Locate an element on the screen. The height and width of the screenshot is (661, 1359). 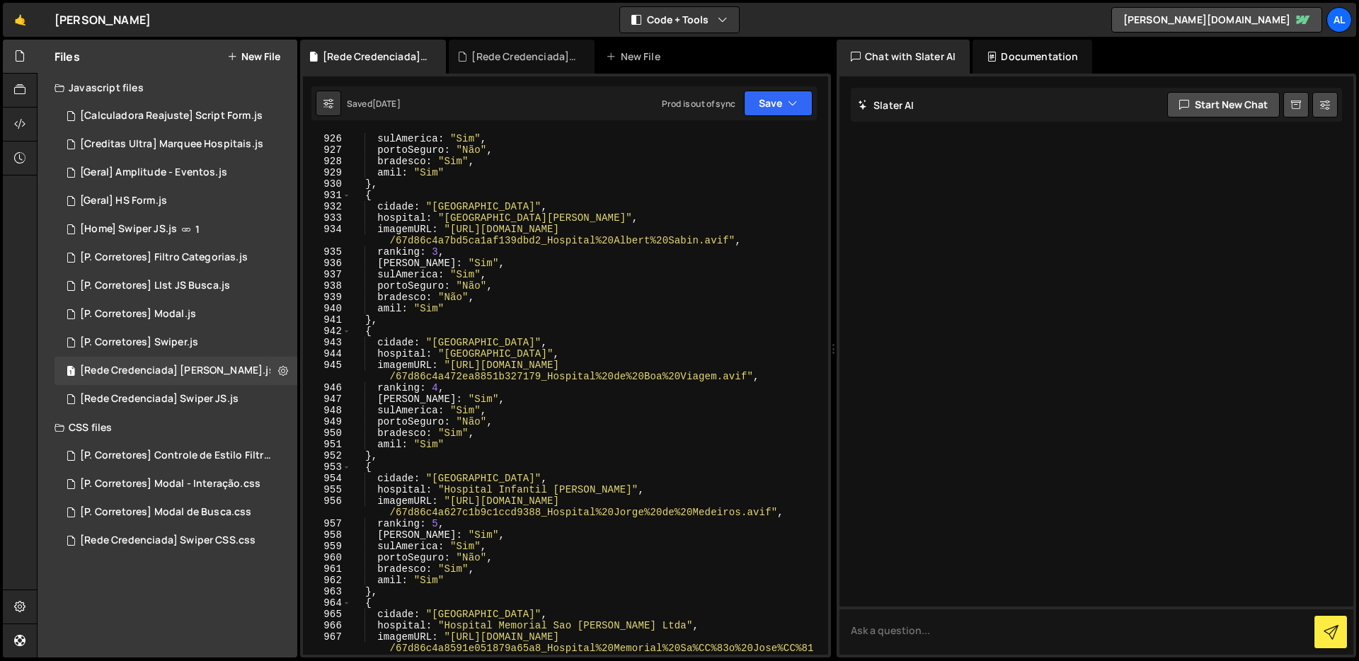
div: 959 is located at coordinates (327, 546).